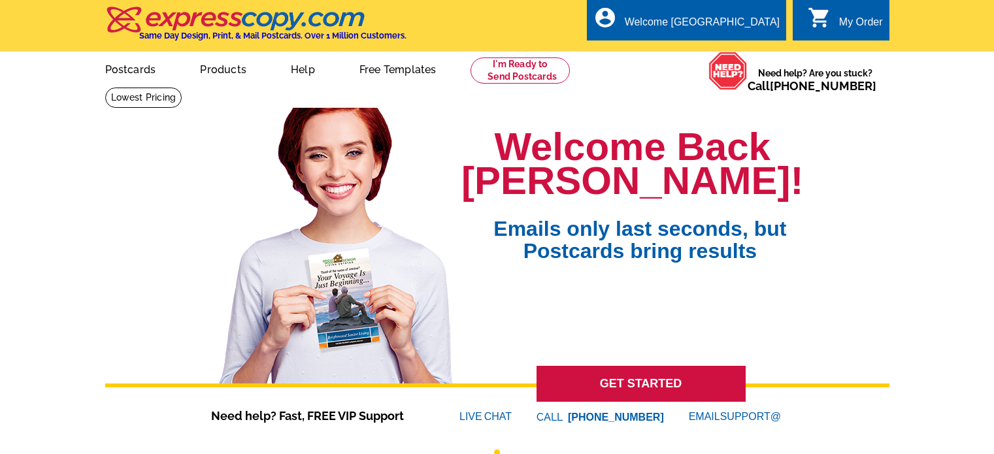 The width and height of the screenshot is (994, 454). Describe the element at coordinates (815, 80) in the screenshot. I see `span: Need help? Are you stuck?` at that location.